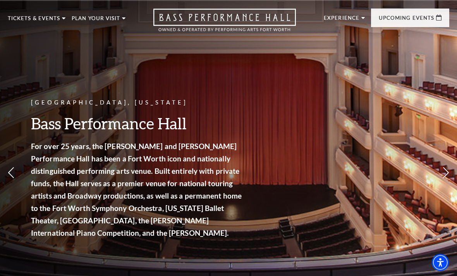 The width and height of the screenshot is (457, 276). I want to click on p: Upcoming Events, so click(406, 20).